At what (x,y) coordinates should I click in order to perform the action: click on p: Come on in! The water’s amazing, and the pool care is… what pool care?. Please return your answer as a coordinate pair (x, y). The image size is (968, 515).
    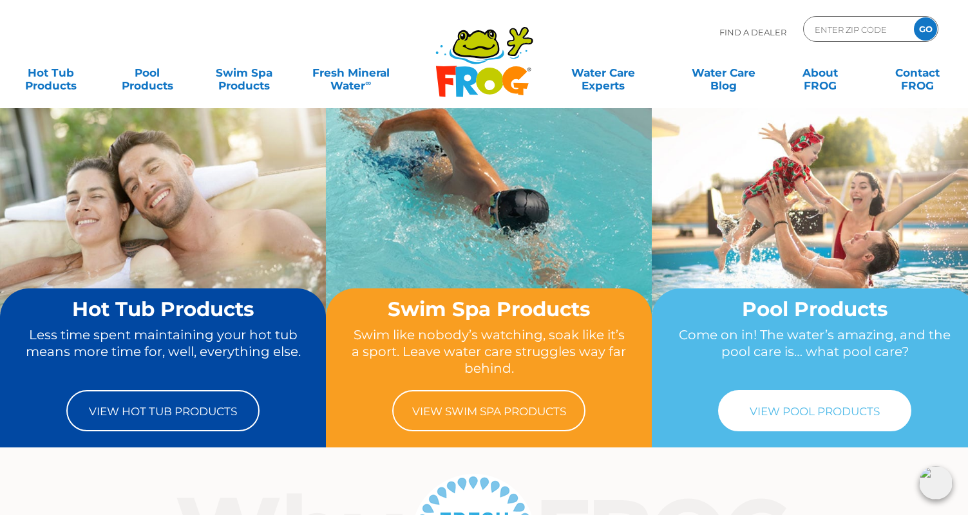
    Looking at the image, I should click on (815, 352).